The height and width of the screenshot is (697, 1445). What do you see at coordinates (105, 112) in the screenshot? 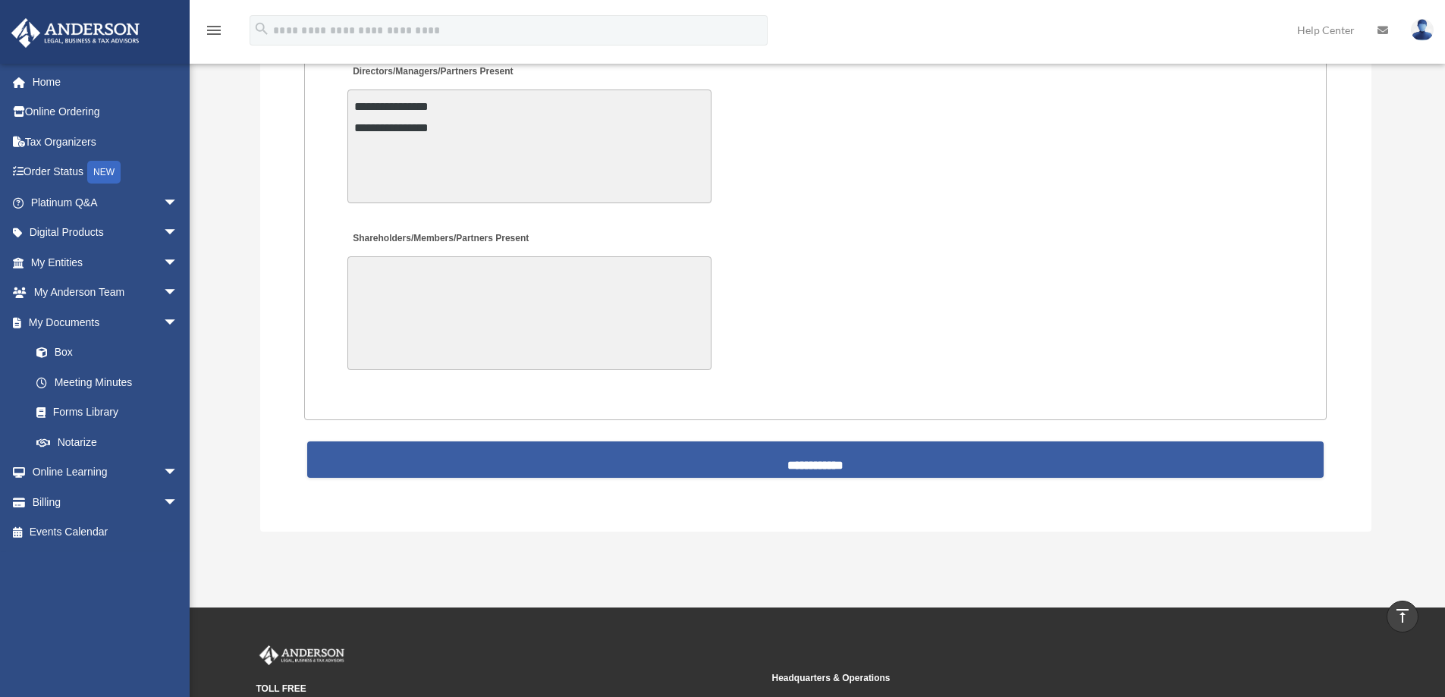
I see `a: Online Ordering` at bounding box center [105, 112].